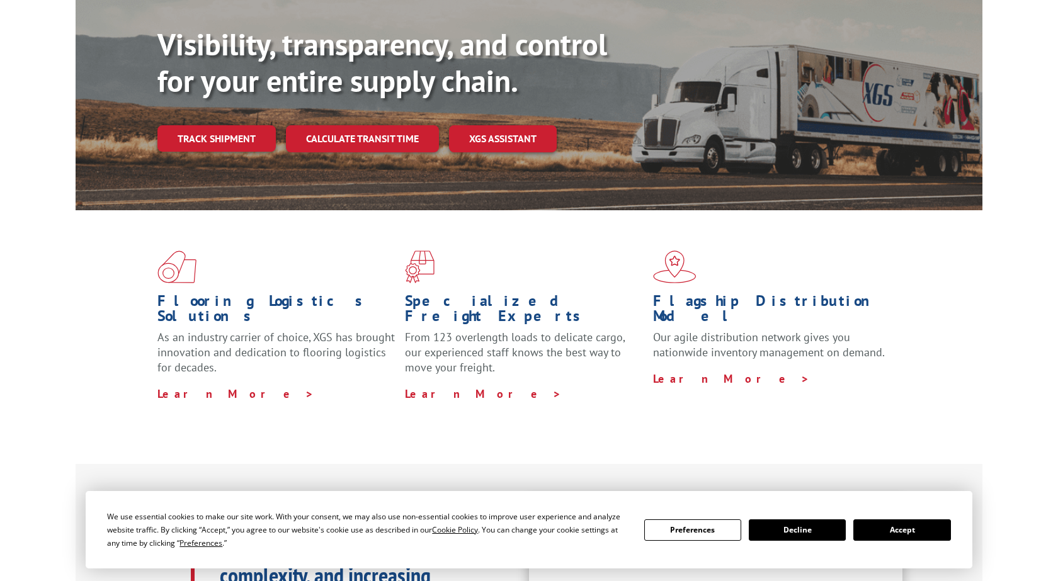 The image size is (1058, 581). What do you see at coordinates (503, 139) in the screenshot?
I see `a: XGS ASSISTANT` at bounding box center [503, 139].